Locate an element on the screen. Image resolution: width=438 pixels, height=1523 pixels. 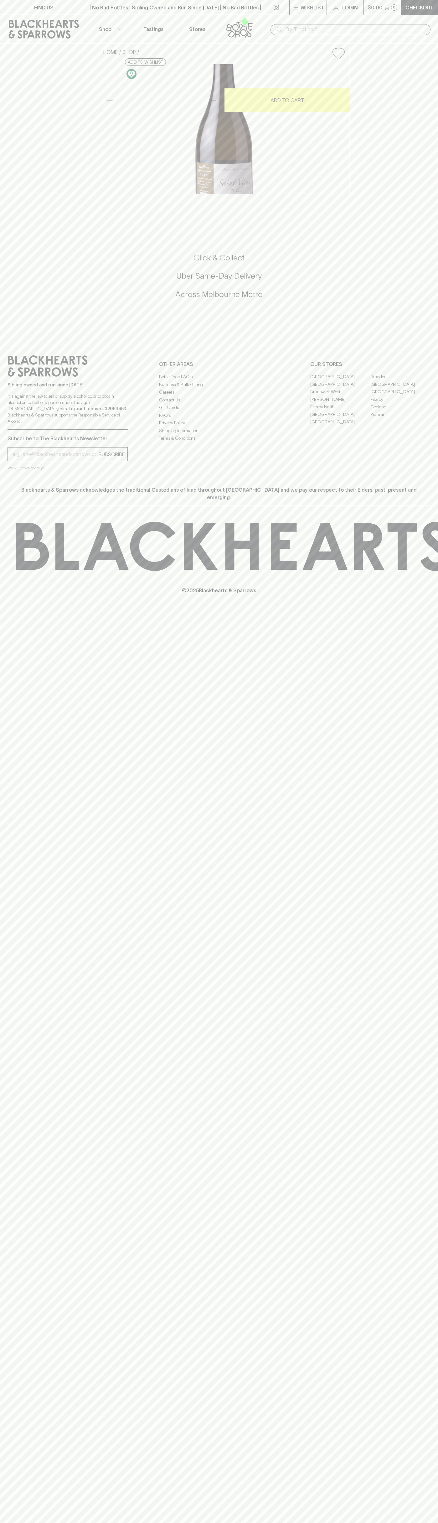
a: Fitzroy North is located at coordinates (341, 407).